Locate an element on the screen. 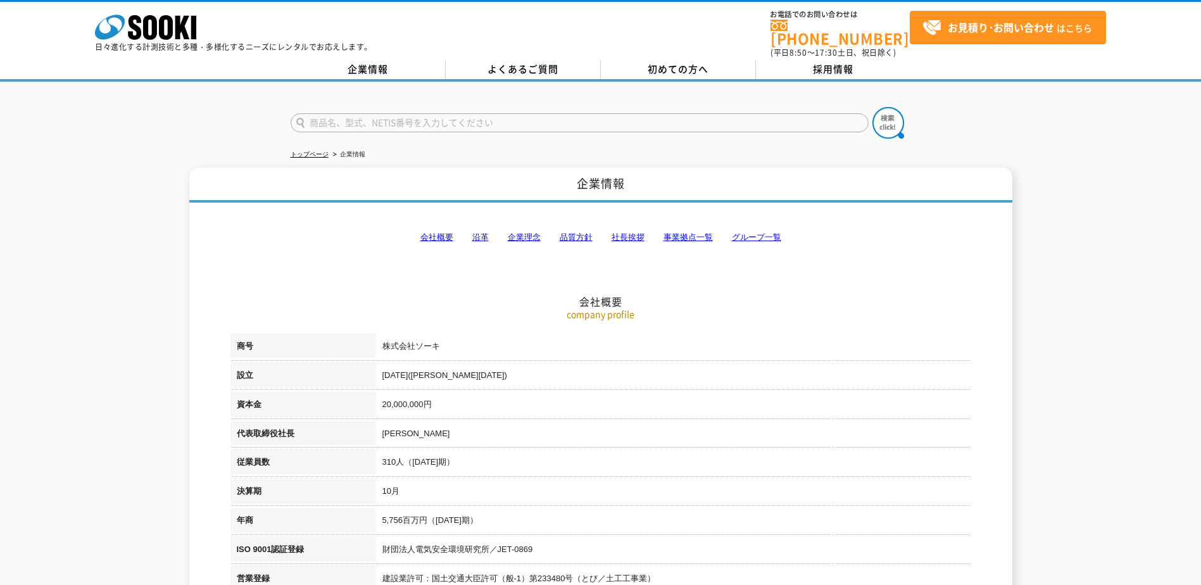  p: company profile is located at coordinates (601, 314).